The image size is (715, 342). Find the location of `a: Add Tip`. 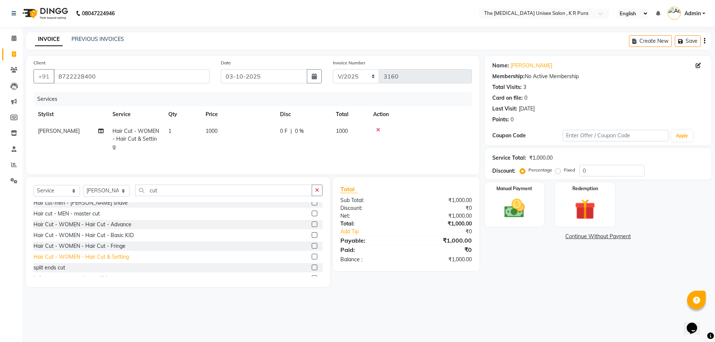

a: Add Tip is located at coordinates (376, 231).